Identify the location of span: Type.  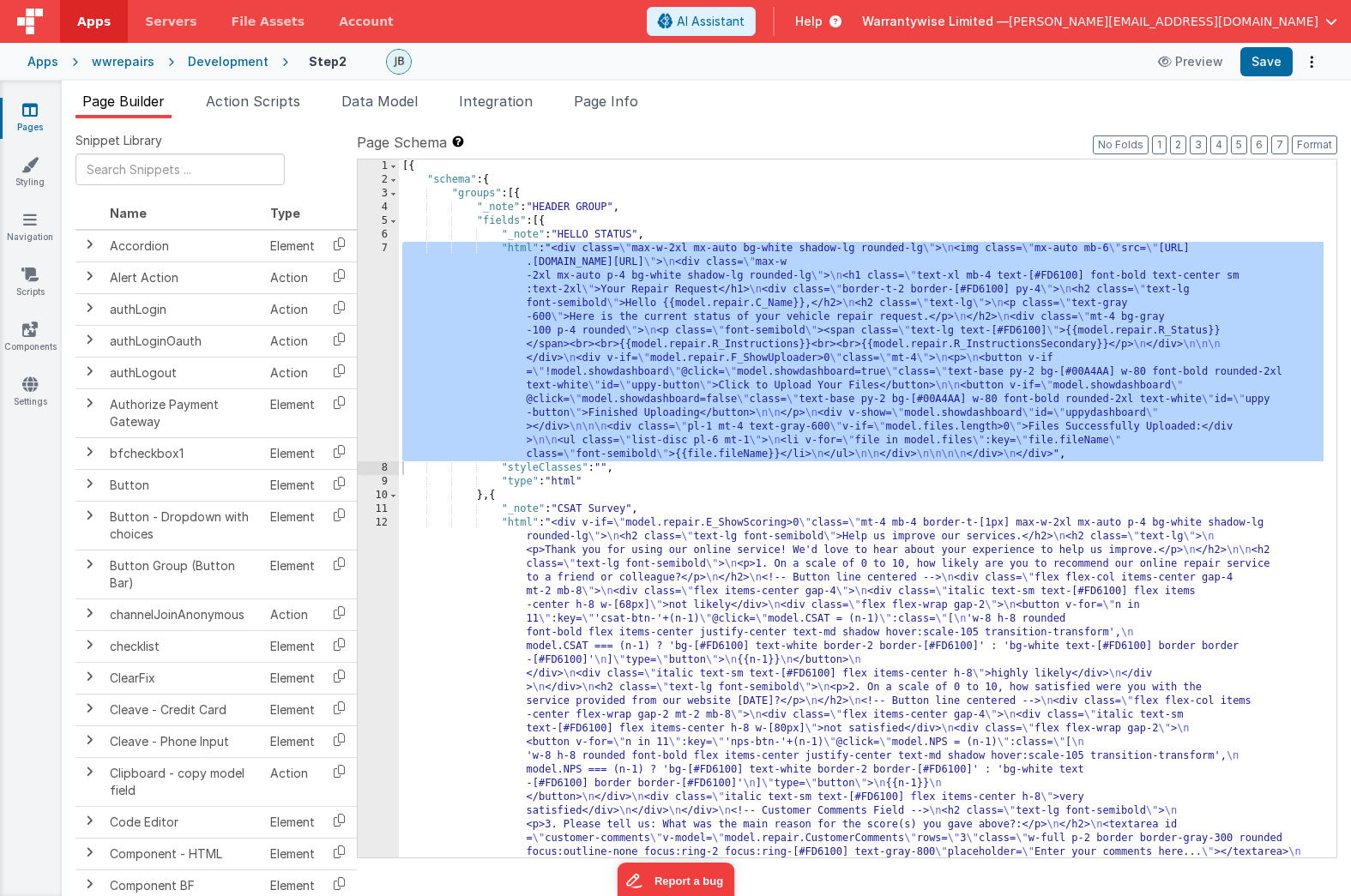
(285, 213).